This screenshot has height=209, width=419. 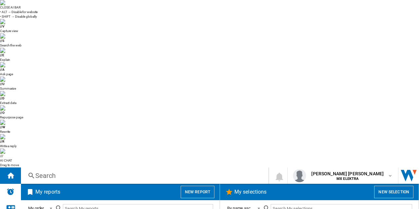 I want to click on h2: My reports, so click(x=48, y=192).